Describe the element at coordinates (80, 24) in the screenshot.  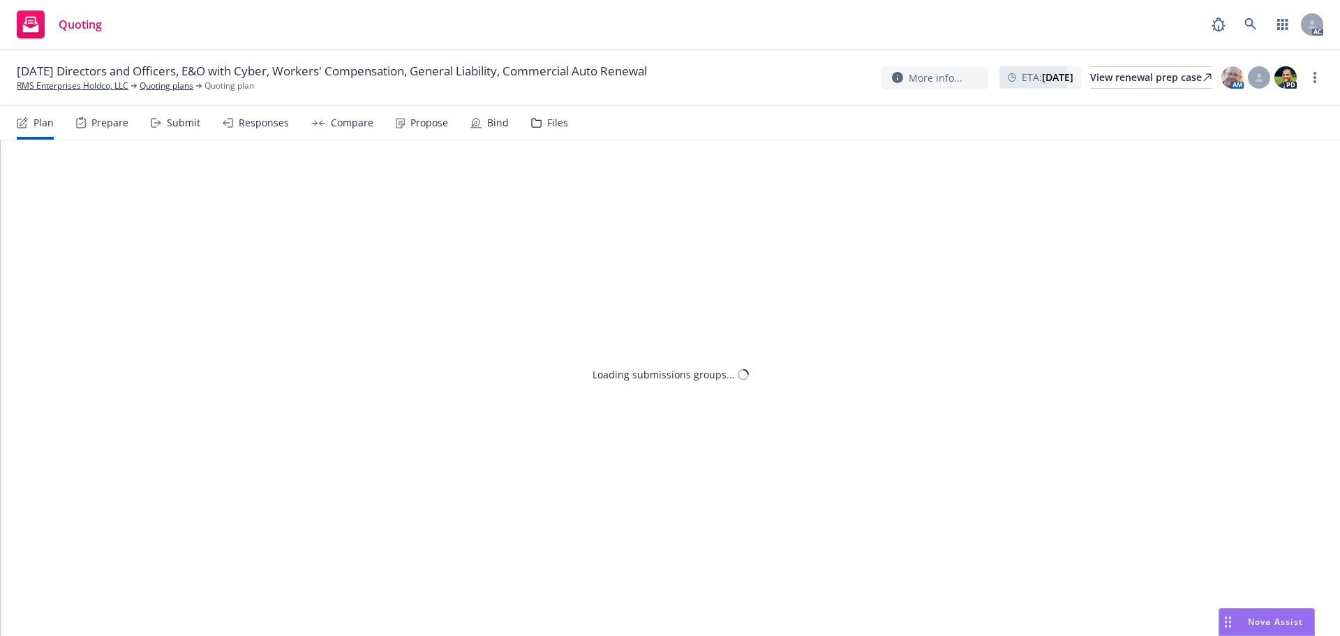
I see `span: Quoting` at that location.